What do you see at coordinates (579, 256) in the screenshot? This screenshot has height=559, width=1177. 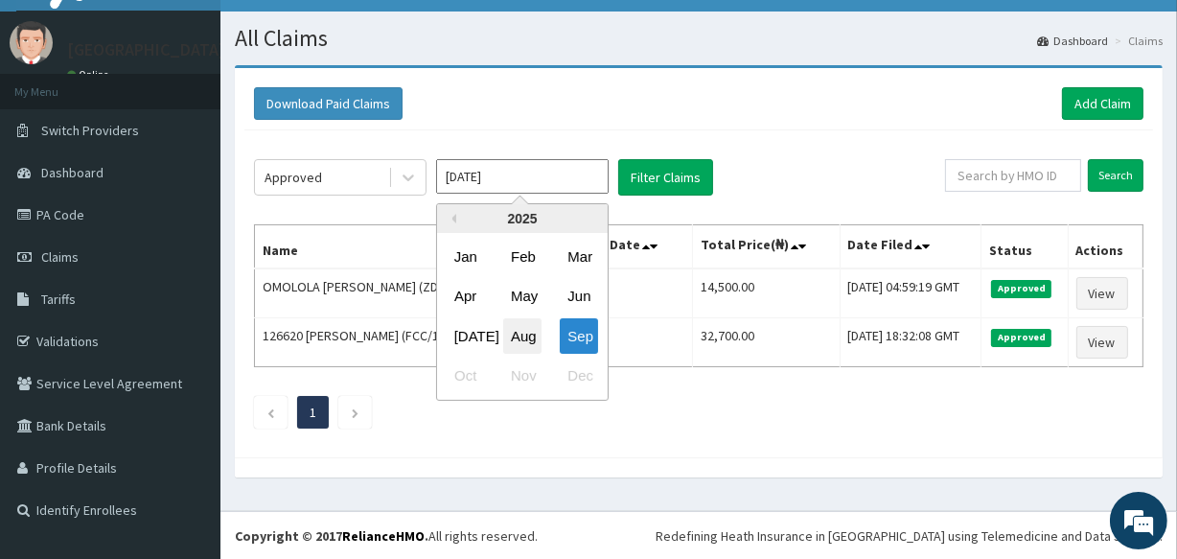 I see `div: Choose March 2025` at bounding box center [579, 256].